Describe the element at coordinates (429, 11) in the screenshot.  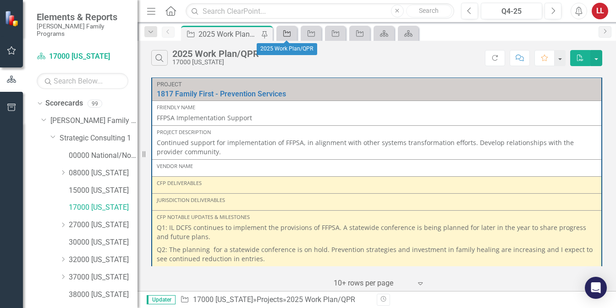
I see `span: Search` at that location.